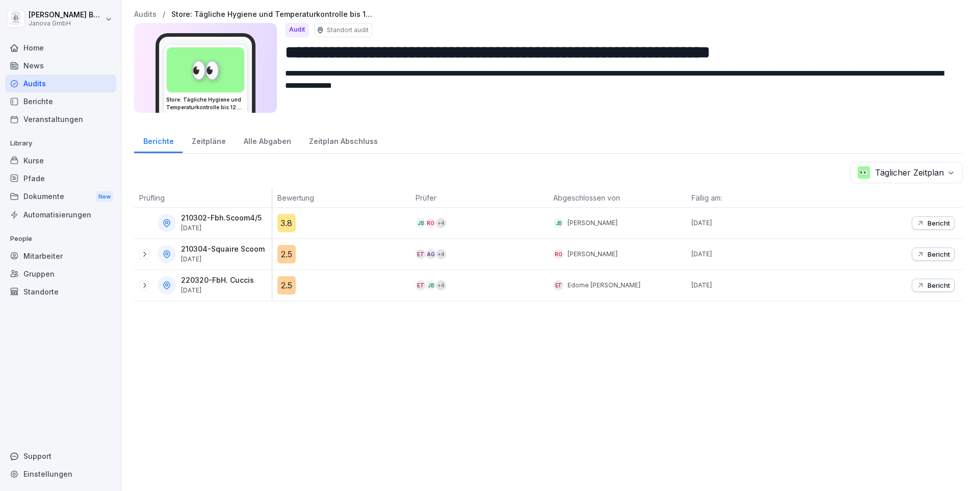 This screenshot has width=975, height=491. What do you see at coordinates (343, 140) in the screenshot?
I see `a: Zeitplan Abschluss` at bounding box center [343, 140].